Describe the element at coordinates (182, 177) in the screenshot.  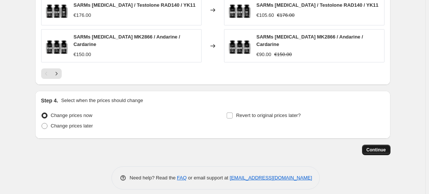
I see `a: FAQ` at that location.